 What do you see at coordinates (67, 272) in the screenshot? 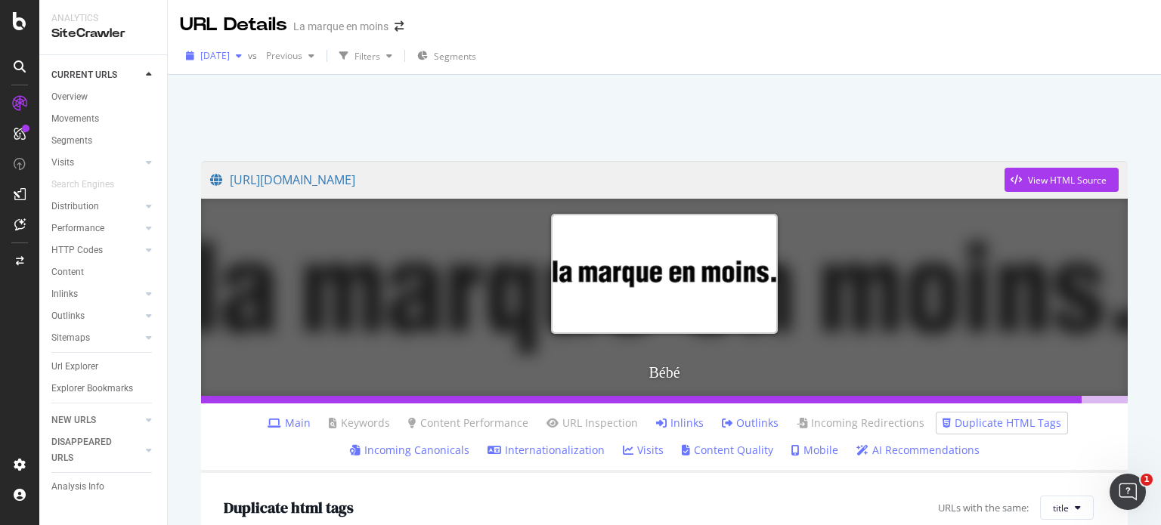
I see `div: Content` at bounding box center [67, 272].